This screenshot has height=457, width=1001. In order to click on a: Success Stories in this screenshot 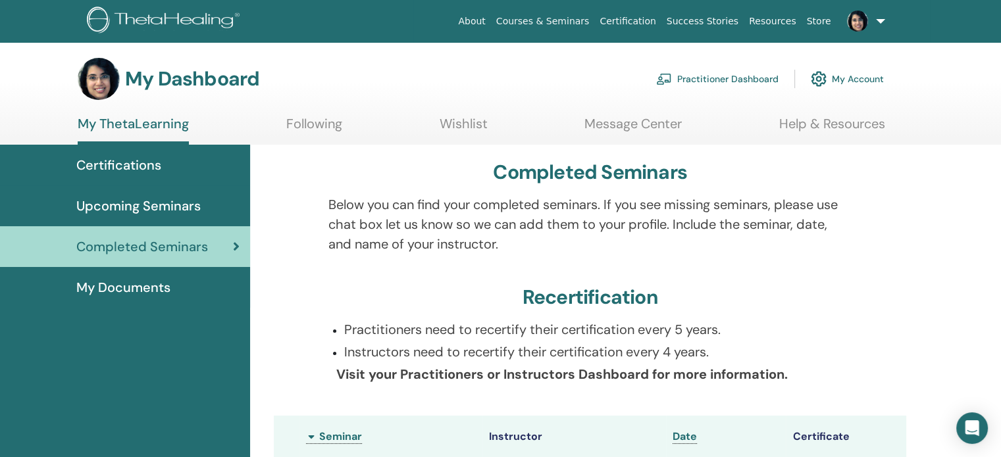, I will do `click(702, 21)`.